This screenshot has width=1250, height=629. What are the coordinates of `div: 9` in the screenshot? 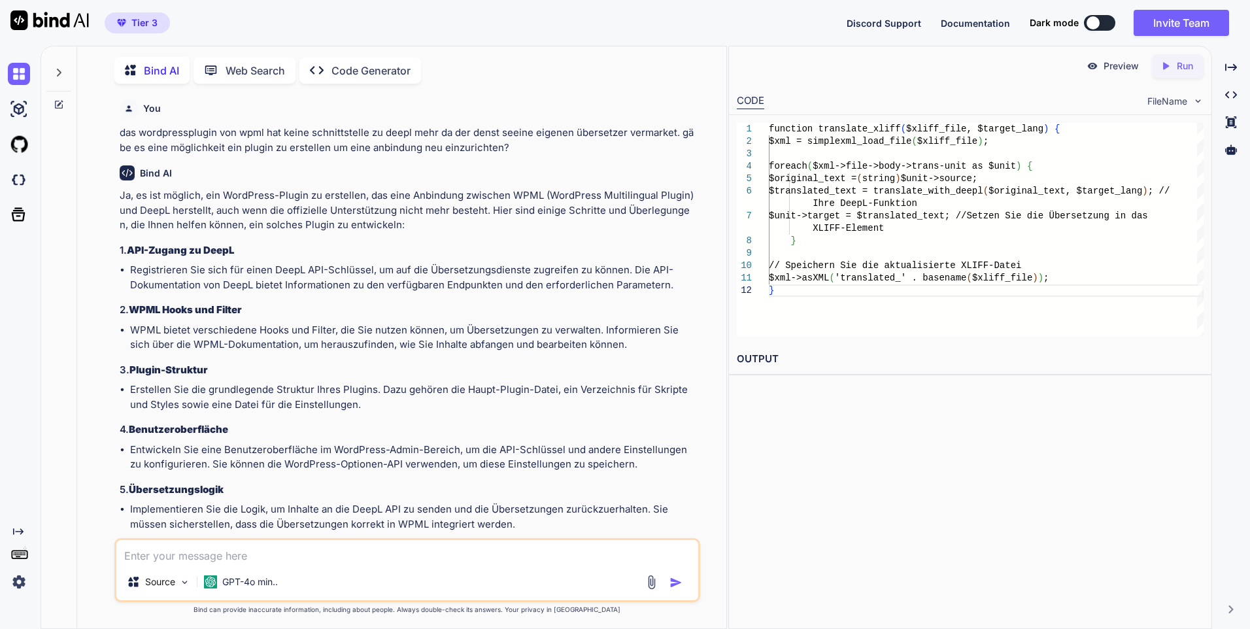 It's located at (744, 253).